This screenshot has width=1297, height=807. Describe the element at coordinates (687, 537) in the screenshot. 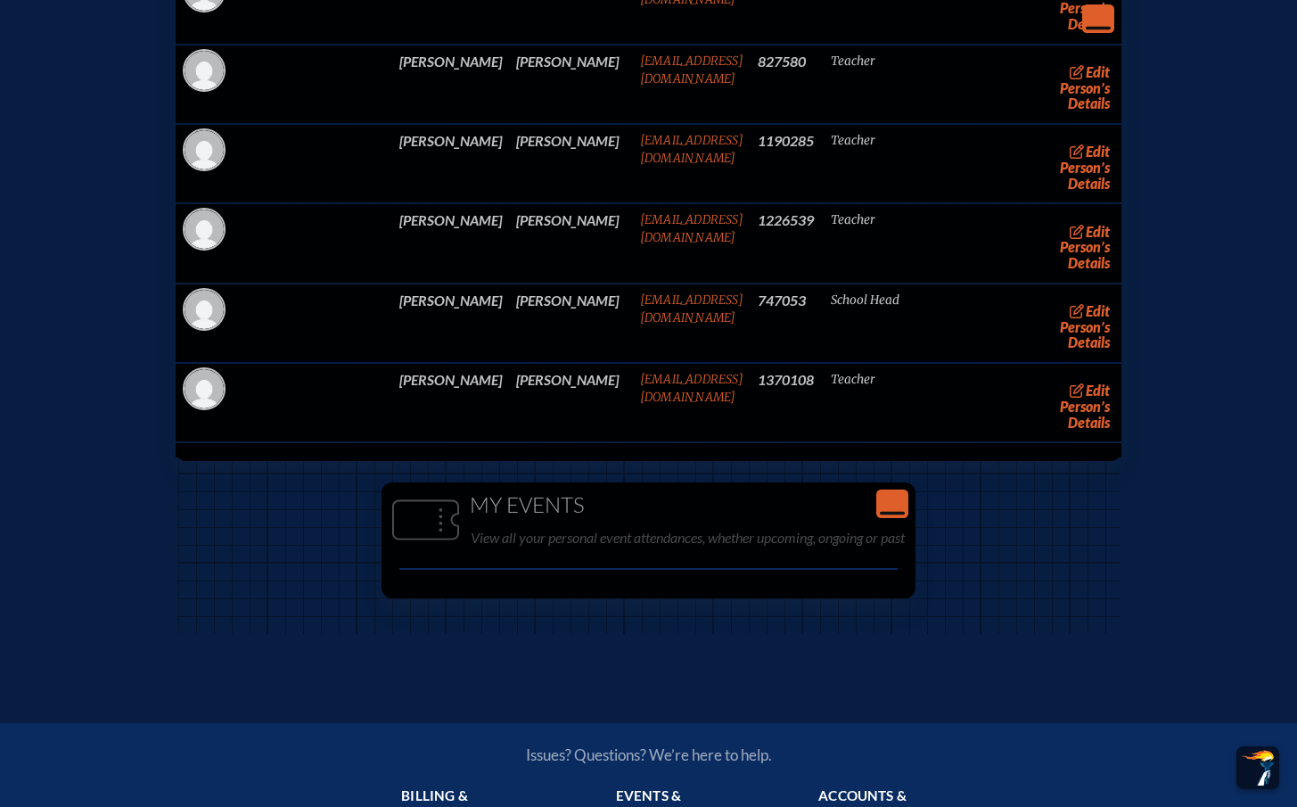

I see `p: View all your personal event attendances, whether upcoming, ongoing or past` at that location.